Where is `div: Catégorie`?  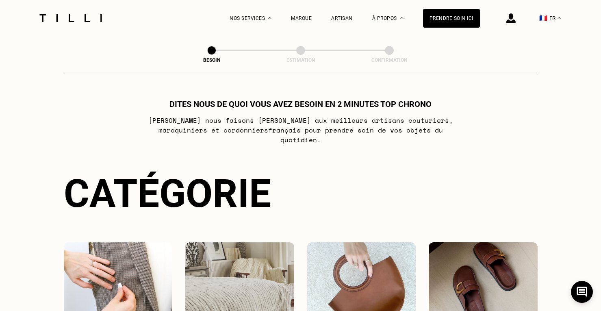
div: Catégorie is located at coordinates (301, 193).